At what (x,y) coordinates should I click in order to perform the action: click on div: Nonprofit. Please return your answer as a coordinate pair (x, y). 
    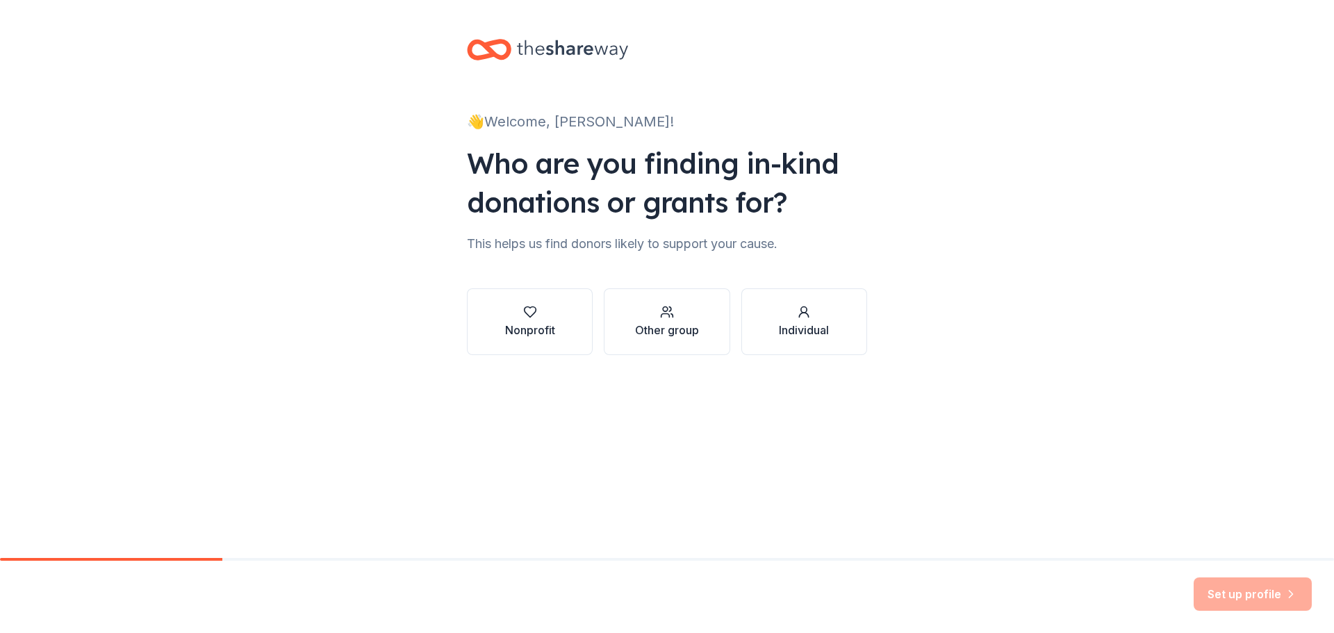
    Looking at the image, I should click on (530, 330).